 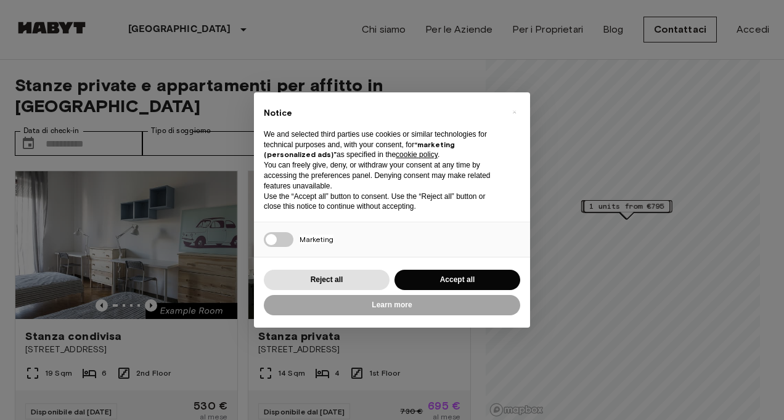 I want to click on p: Use the “Accept all” button to consent. Use the “Reject all” button or close this notice to conti..., so click(x=382, y=202).